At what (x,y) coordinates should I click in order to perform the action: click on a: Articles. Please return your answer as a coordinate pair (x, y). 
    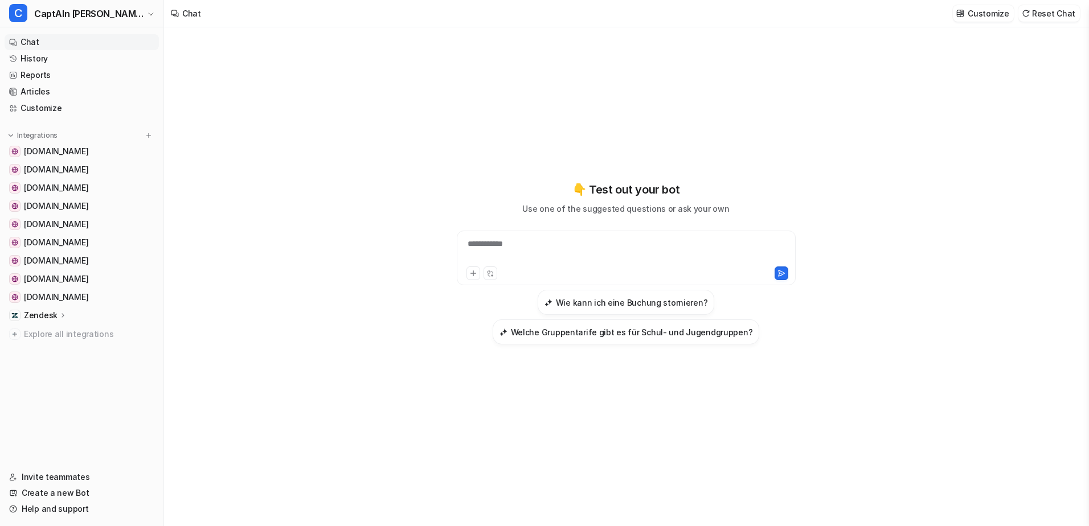
    Looking at the image, I should click on (81, 92).